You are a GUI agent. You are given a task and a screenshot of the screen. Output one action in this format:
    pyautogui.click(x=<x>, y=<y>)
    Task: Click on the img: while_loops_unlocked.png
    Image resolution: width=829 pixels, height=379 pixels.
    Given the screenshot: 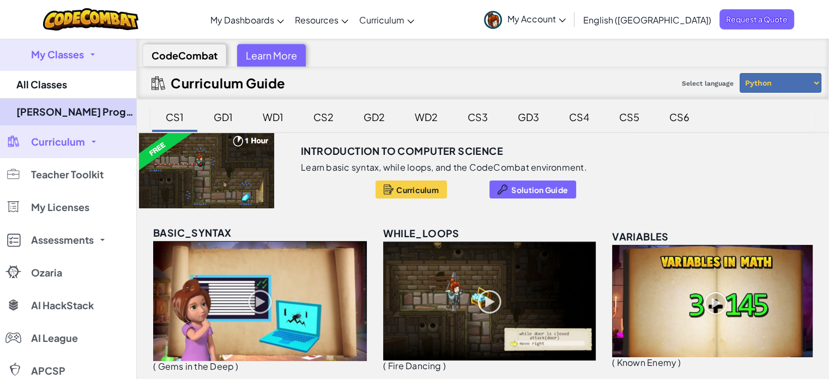 What is the action you would take?
    pyautogui.click(x=490, y=301)
    